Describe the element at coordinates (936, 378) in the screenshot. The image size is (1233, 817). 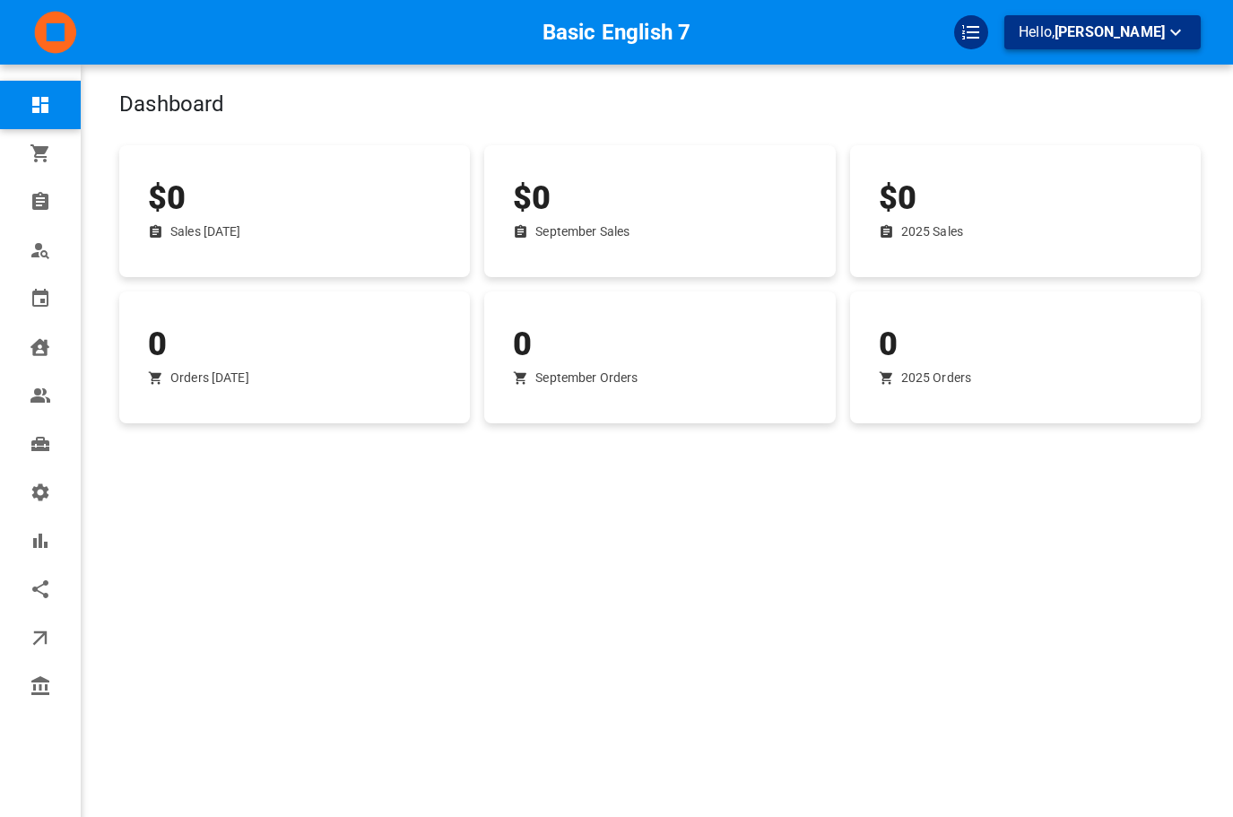
I see `p: 2025 Orders` at that location.